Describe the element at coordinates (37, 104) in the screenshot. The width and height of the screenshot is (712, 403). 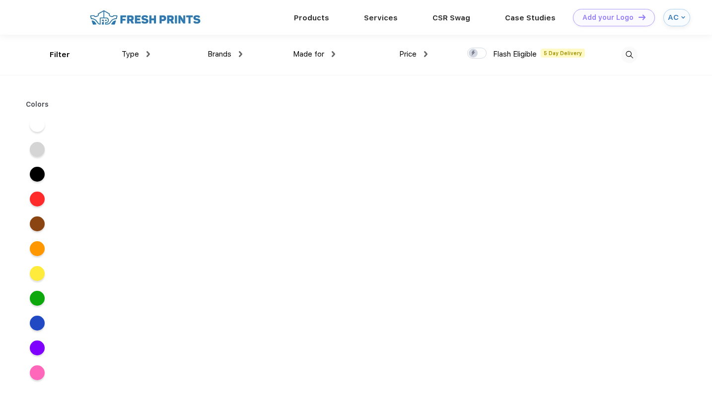
I see `div: Colors` at that location.